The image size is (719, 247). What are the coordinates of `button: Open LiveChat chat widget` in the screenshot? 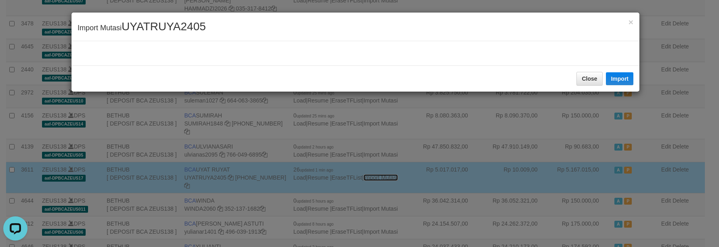 It's located at (15, 15).